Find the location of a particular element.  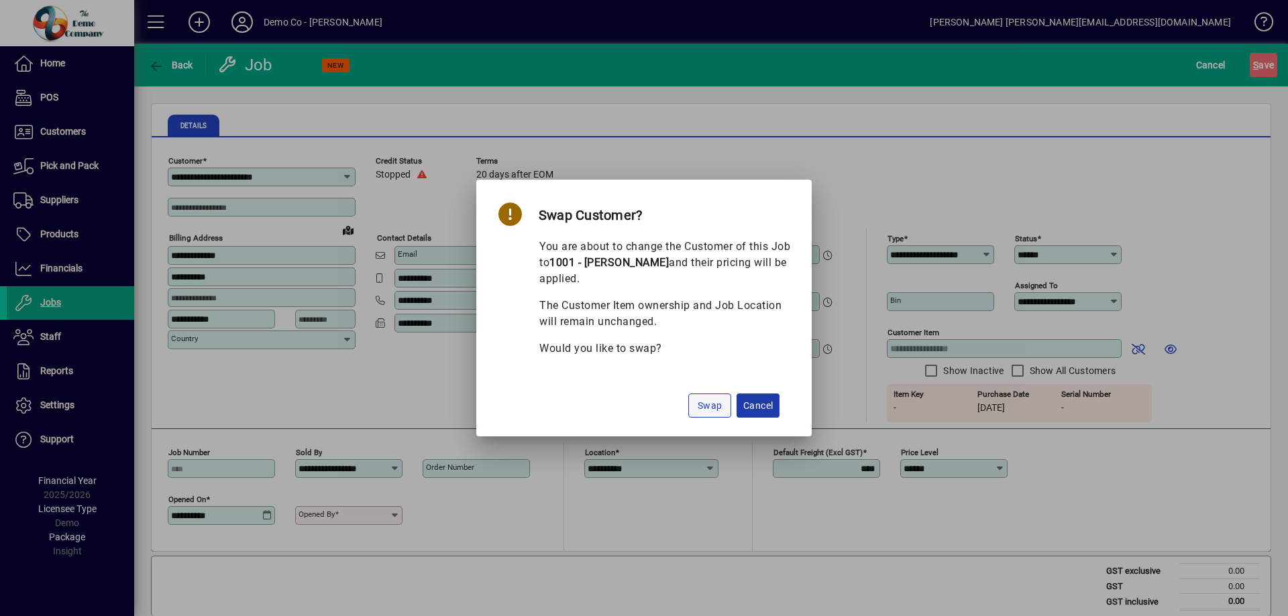

strong: Swap Customer? is located at coordinates (590, 215).